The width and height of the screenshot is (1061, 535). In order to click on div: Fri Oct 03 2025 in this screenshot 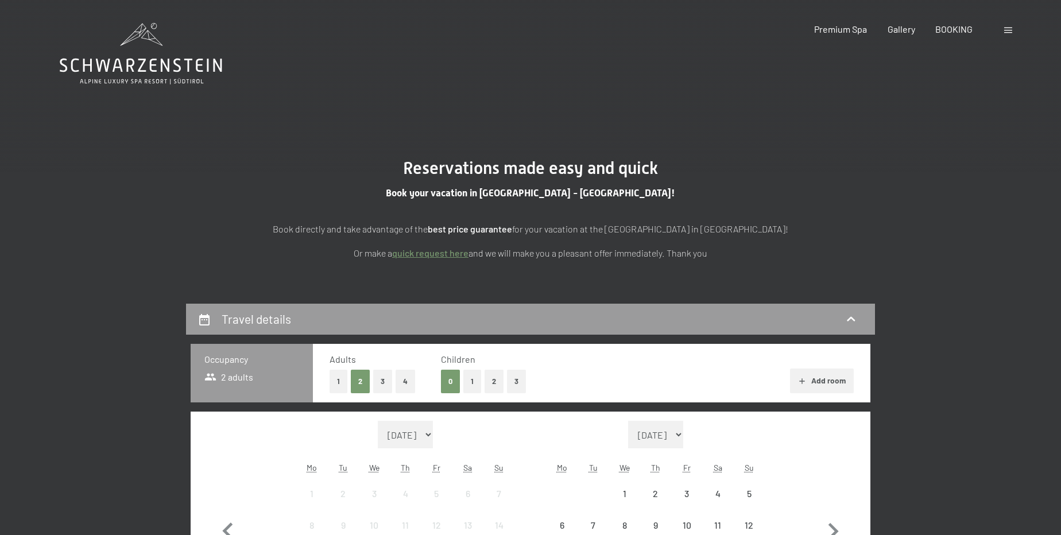, I will do `click(687, 494)`.